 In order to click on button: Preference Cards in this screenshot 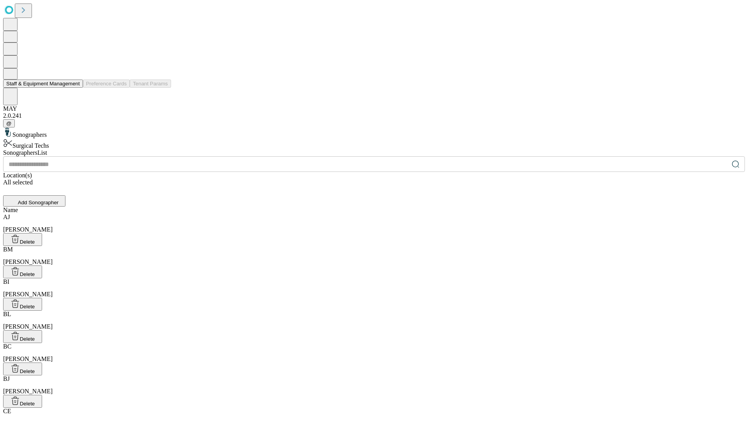, I will do `click(106, 83)`.